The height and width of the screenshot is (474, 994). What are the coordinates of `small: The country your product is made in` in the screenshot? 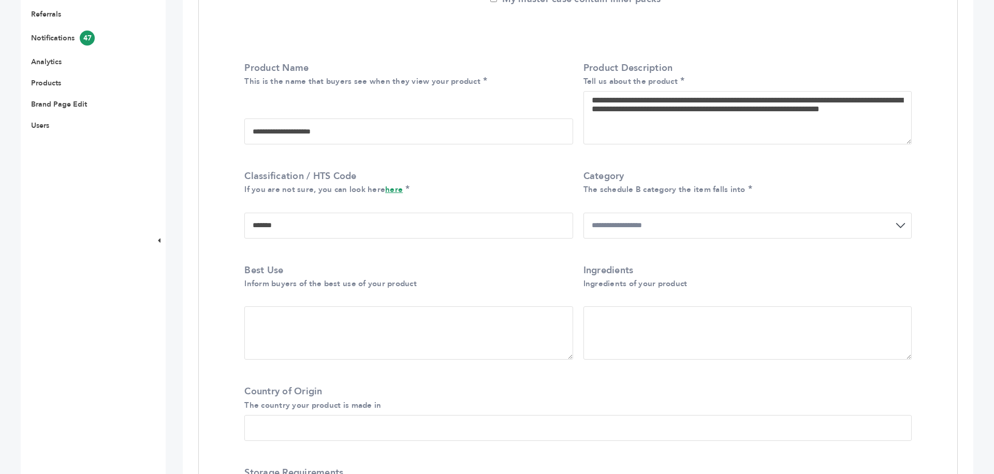 It's located at (313, 405).